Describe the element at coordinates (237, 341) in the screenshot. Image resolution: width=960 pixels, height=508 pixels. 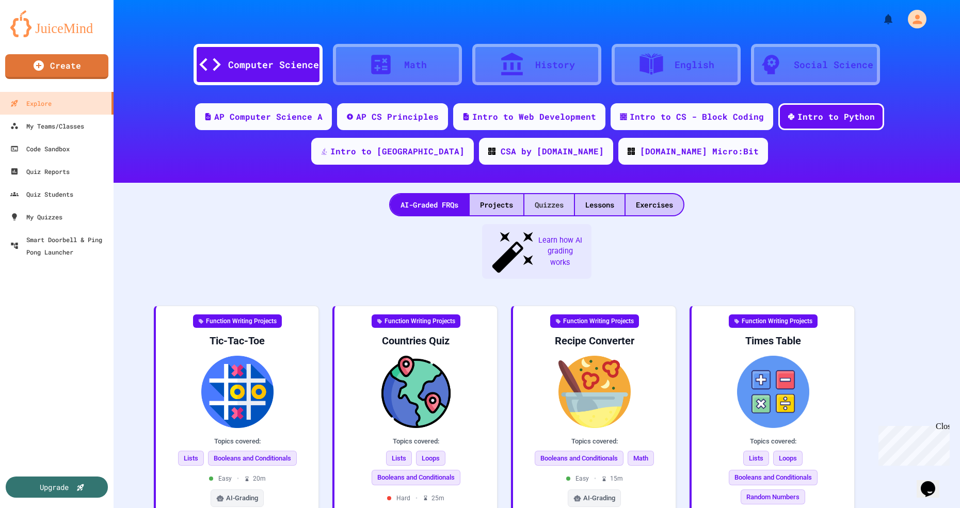
I see `div: Tic-Tac-Toe` at that location.